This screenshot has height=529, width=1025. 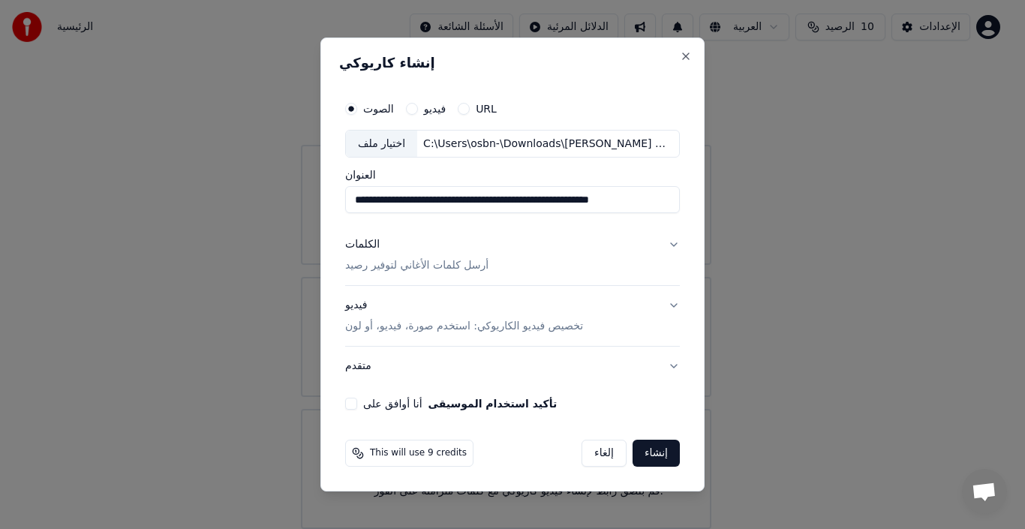 What do you see at coordinates (493, 404) in the screenshot?
I see `button: أنا أوافق على` at bounding box center [493, 404].